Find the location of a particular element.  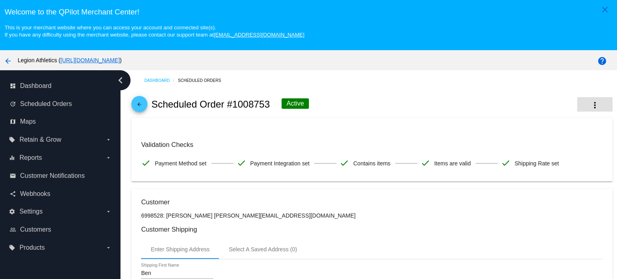

h3: Validation Checks is located at coordinates (372, 145).